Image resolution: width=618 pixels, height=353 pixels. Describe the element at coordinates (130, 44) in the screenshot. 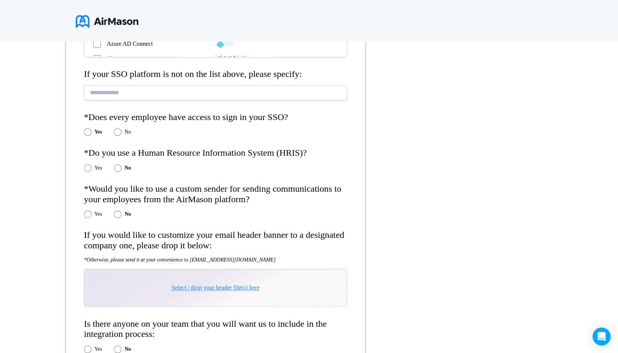

I see `span: Azure AD Connect` at that location.